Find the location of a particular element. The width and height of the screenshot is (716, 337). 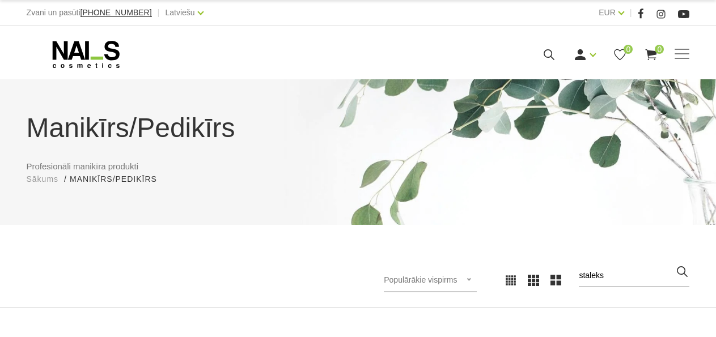

input: Meklēt produktus ... is located at coordinates (634, 276).